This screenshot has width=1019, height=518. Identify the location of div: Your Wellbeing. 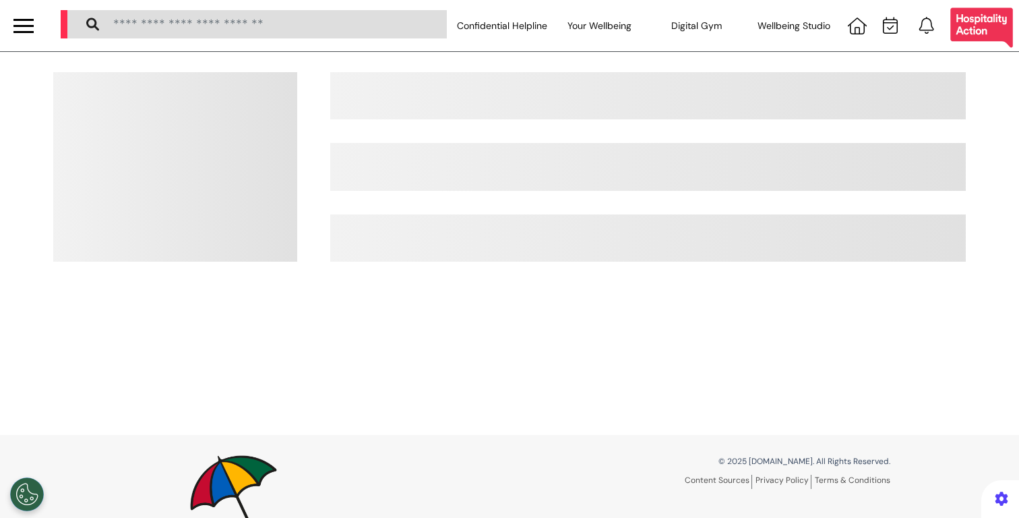
(599, 26).